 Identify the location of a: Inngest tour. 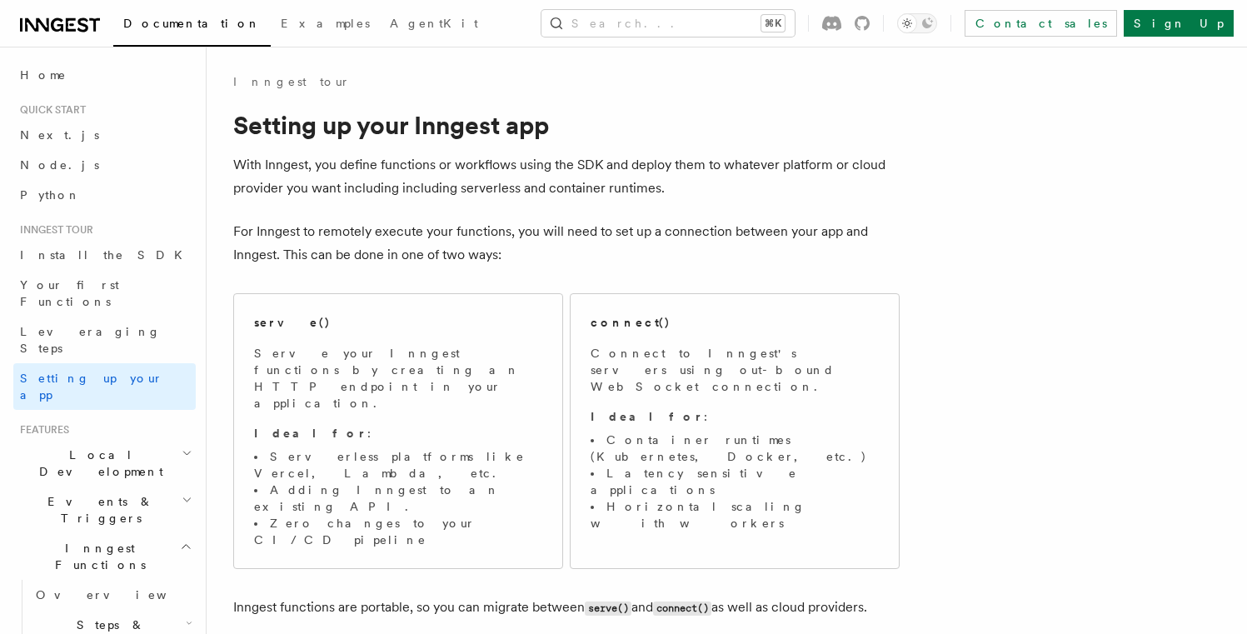
(292, 82).